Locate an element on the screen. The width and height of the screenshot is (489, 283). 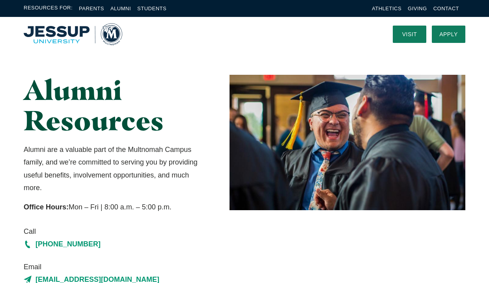
a: Students is located at coordinates (152, 8).